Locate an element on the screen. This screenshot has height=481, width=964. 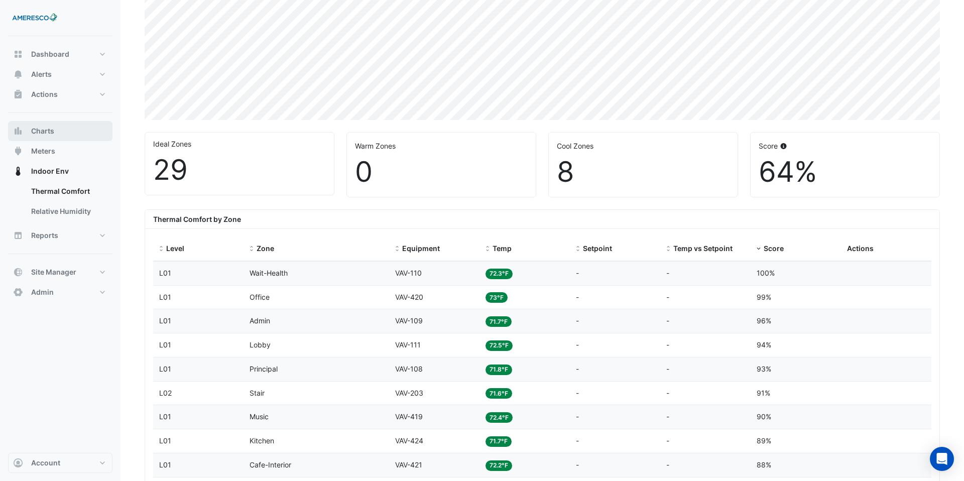
span: 94% is located at coordinates (764, 344).